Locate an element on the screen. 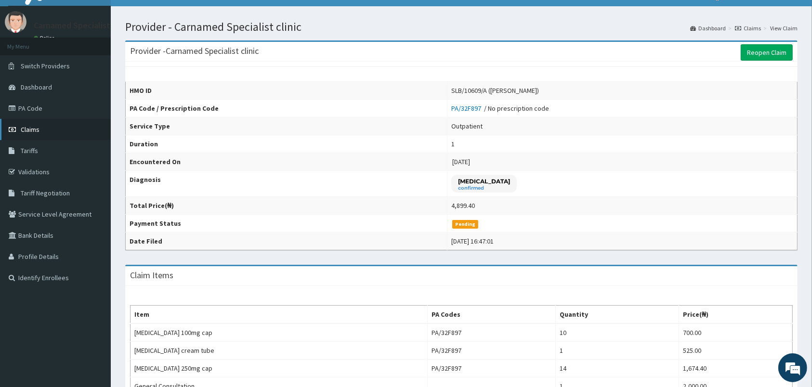  th: Service Type is located at coordinates (287, 126).